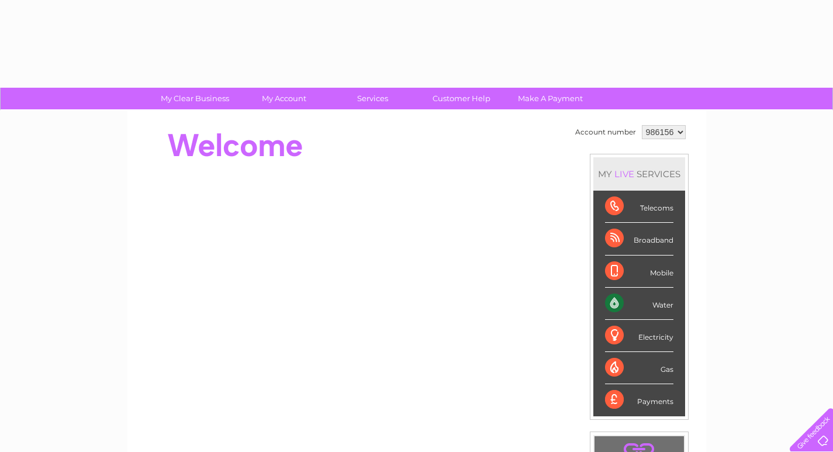 This screenshot has height=452, width=833. I want to click on div: Electricity, so click(639, 336).